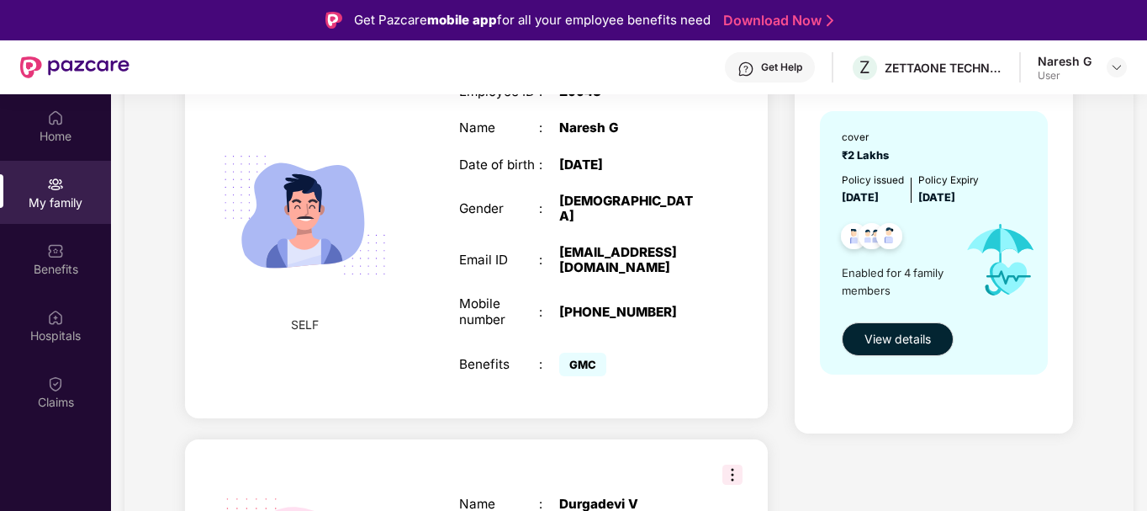 The height and width of the screenshot is (511, 1147). I want to click on div: Mobile number, so click(500, 311).